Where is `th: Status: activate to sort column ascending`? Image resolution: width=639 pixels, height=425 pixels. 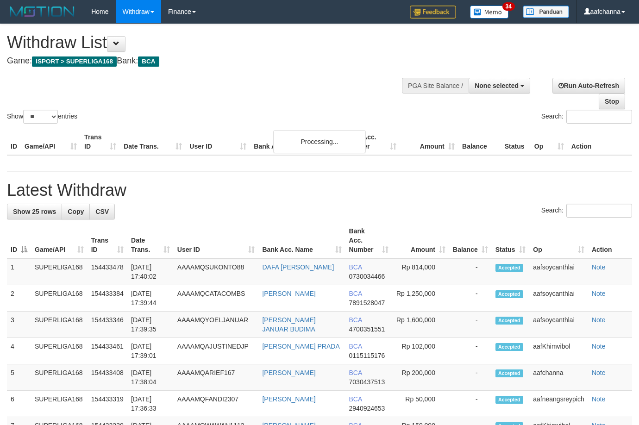 th: Status: activate to sort column ascending is located at coordinates (510, 240).